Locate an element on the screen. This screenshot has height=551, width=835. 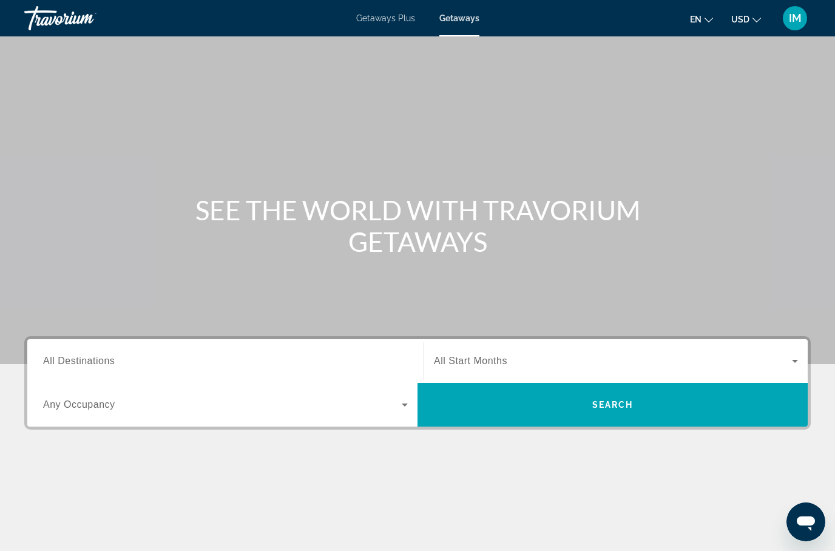
span: USD is located at coordinates (741, 19).